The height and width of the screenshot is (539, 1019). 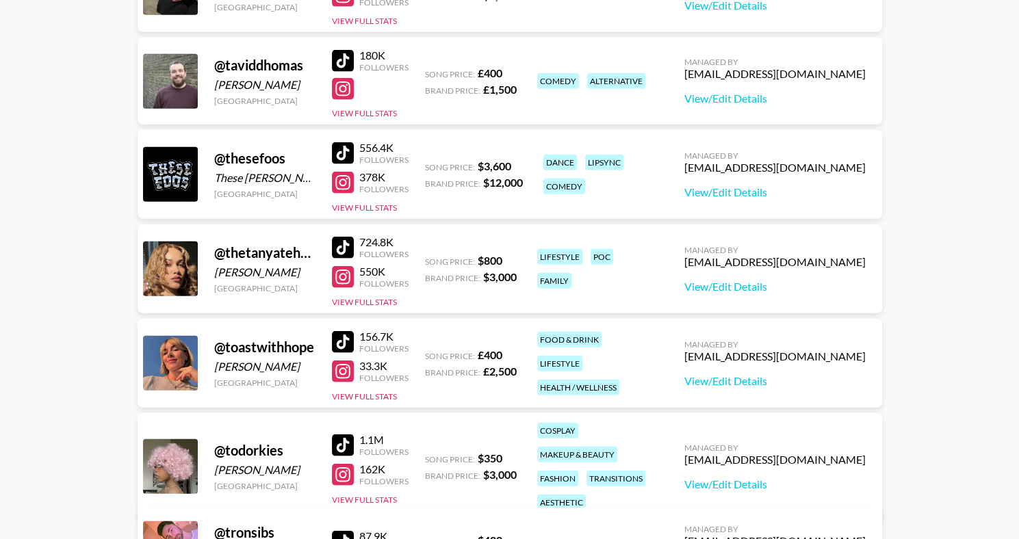 What do you see at coordinates (499, 371) in the screenshot?
I see `strong: £ 2,500` at bounding box center [499, 371].